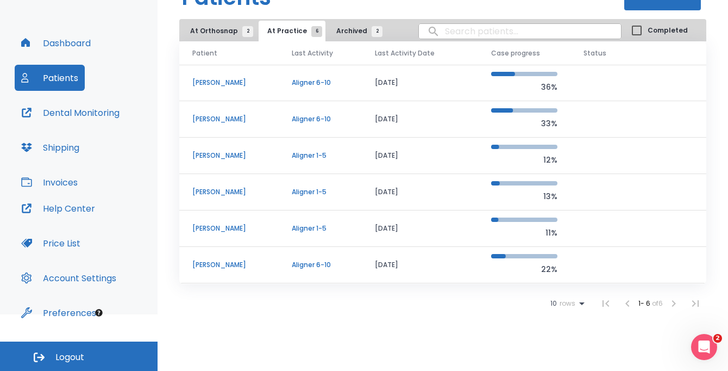 Image resolution: width=728 pixels, height=371 pixels. I want to click on button: Price List, so click(51, 243).